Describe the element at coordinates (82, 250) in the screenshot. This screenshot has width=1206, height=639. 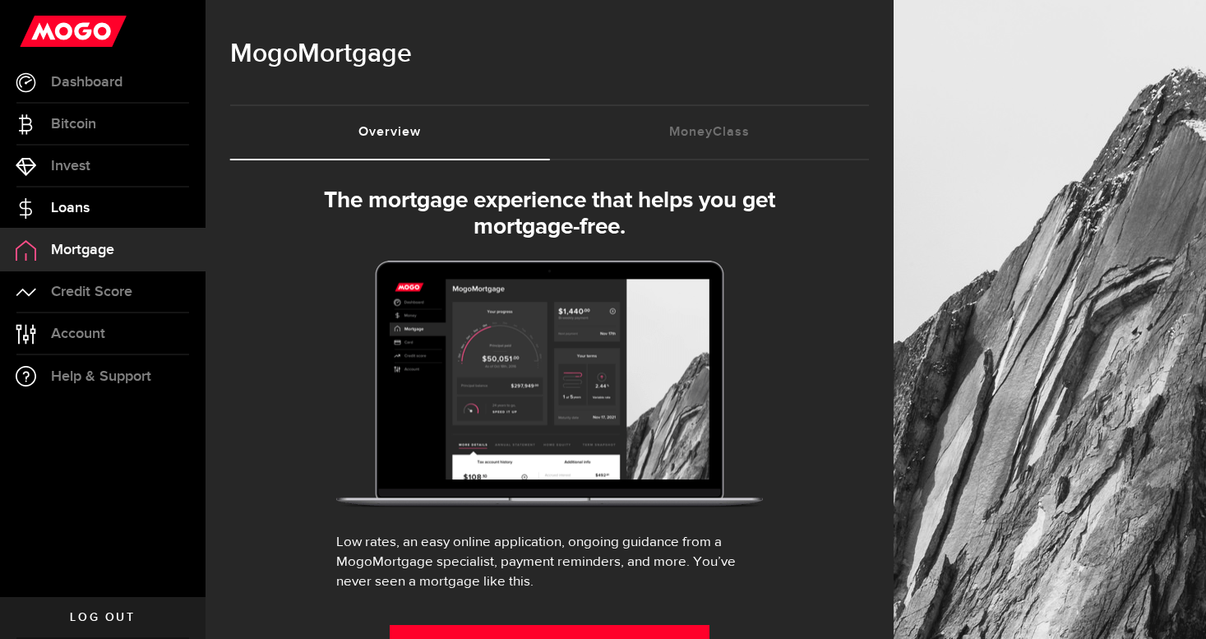
I see `span: Mortgage` at that location.